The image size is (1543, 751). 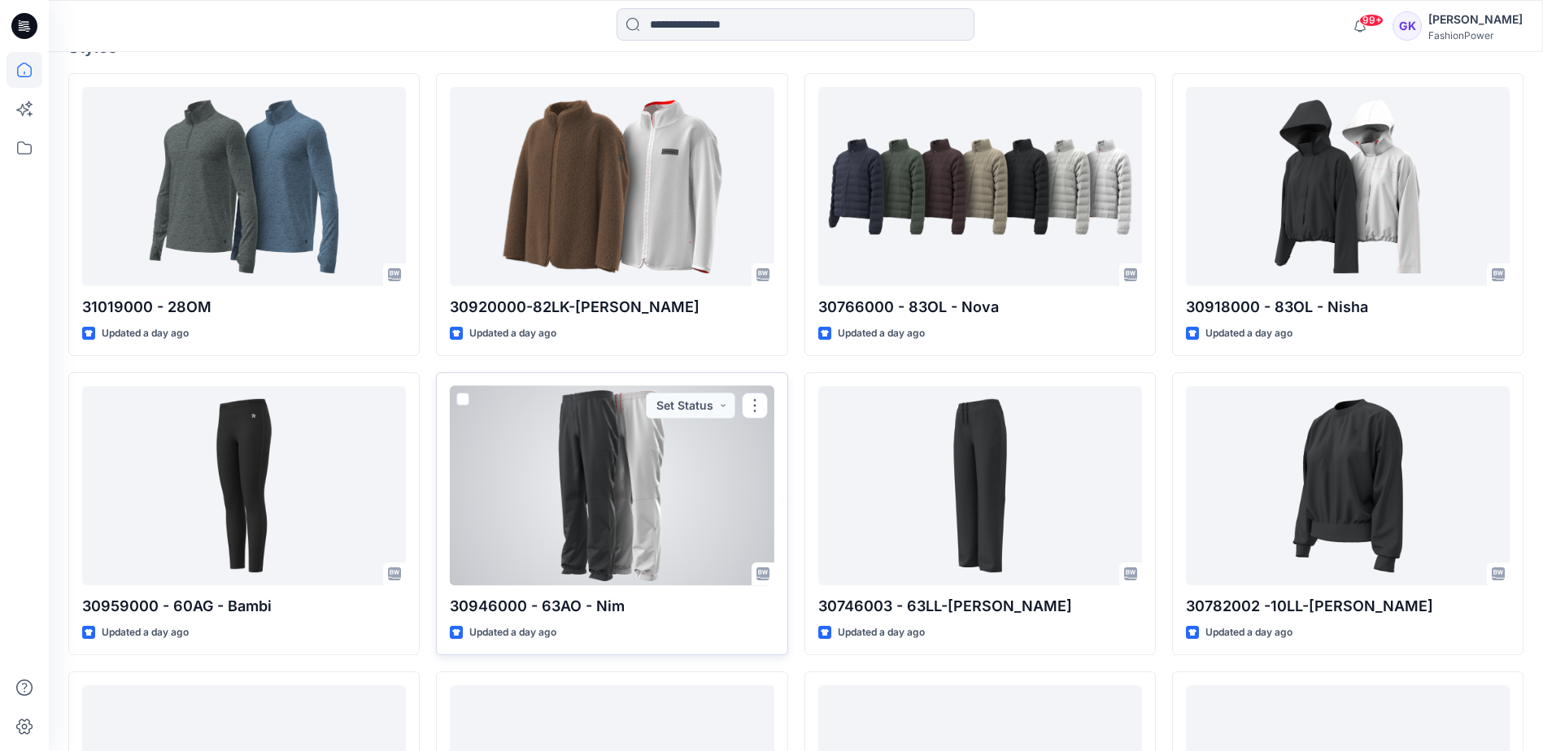 What do you see at coordinates (244, 485) in the screenshot?
I see `a: 30959000 - 60AG - Bambi` at bounding box center [244, 485].